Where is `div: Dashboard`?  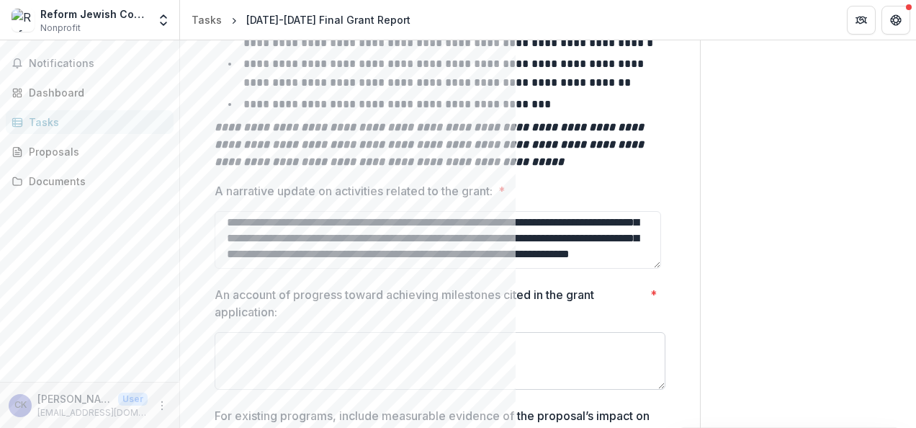 div: Dashboard is located at coordinates (95, 92).